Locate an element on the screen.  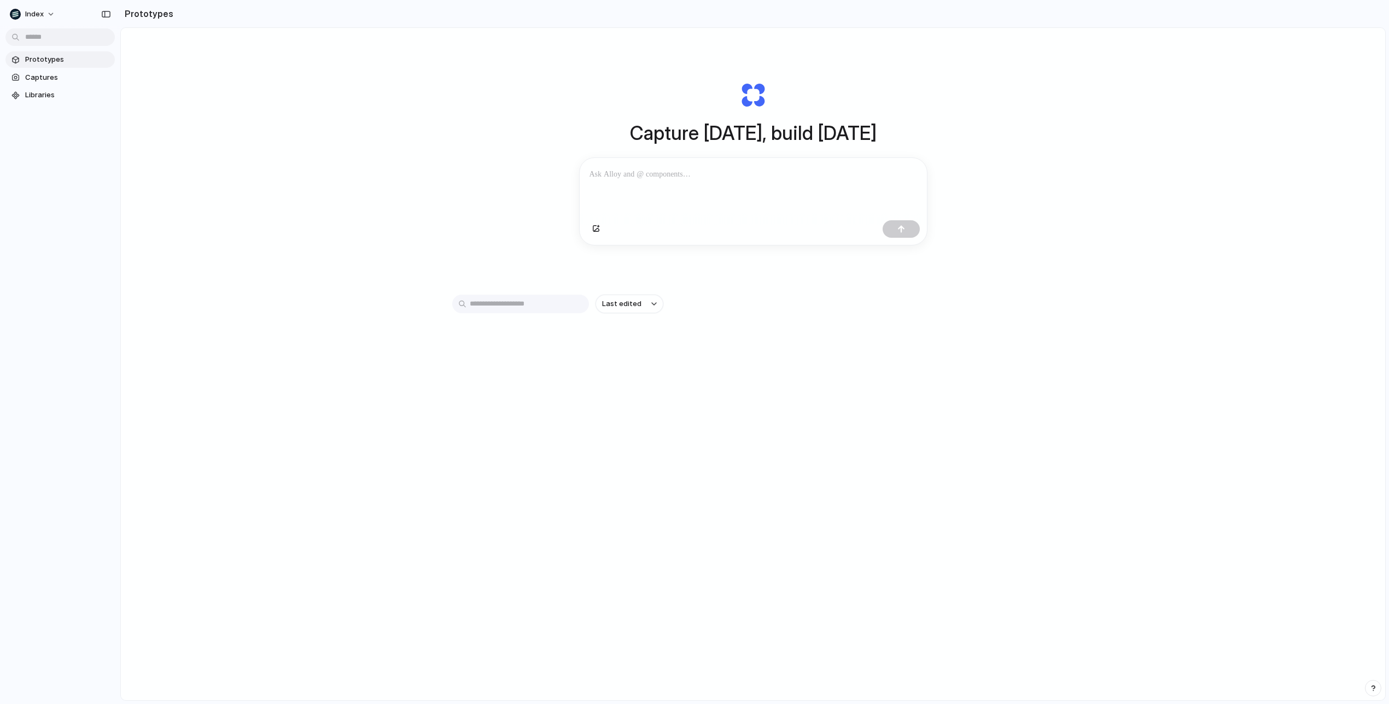
a: Libraries is located at coordinates (60, 95).